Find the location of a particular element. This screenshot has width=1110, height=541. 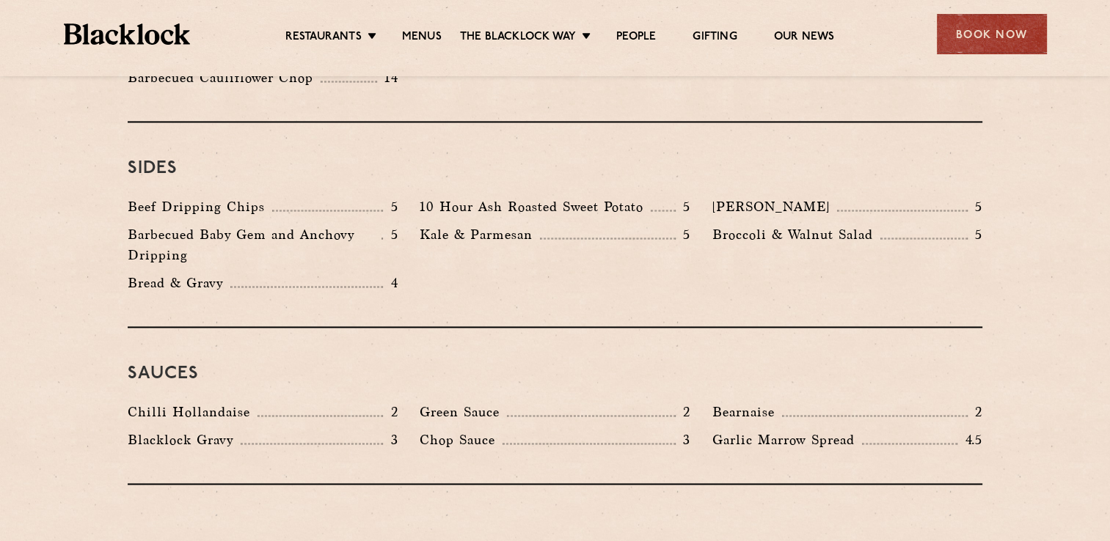

p: 4 is located at coordinates (390, 283).